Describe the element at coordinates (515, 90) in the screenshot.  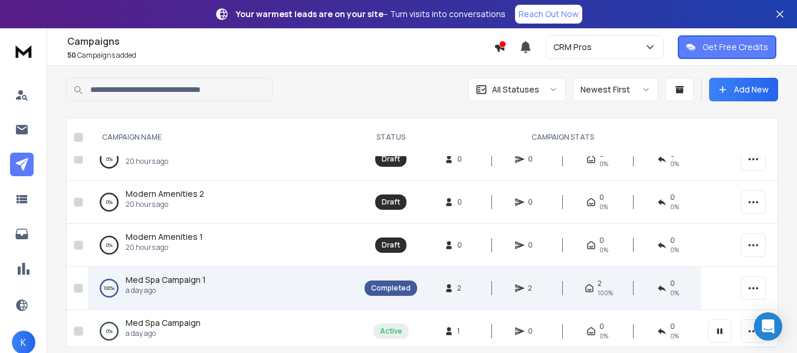
I see `p: All Statuses` at that location.